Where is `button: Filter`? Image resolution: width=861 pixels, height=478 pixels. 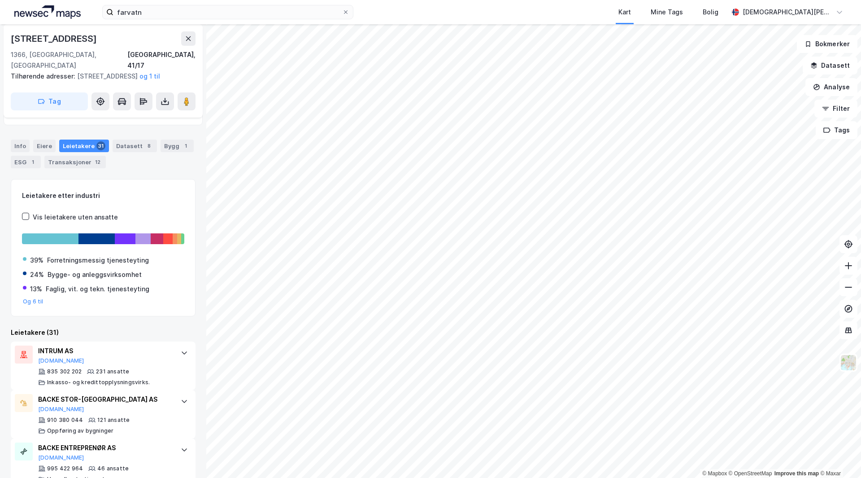 button: Filter is located at coordinates (836, 109).